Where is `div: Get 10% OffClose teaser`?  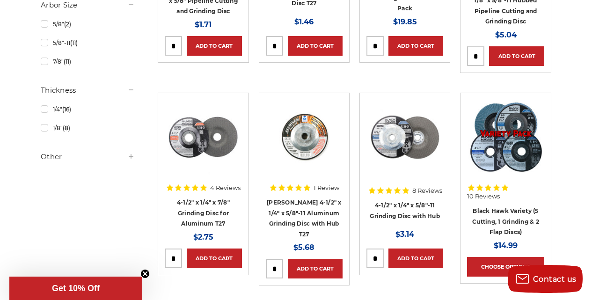 div: Get 10% OffClose teaser is located at coordinates (76, 288).